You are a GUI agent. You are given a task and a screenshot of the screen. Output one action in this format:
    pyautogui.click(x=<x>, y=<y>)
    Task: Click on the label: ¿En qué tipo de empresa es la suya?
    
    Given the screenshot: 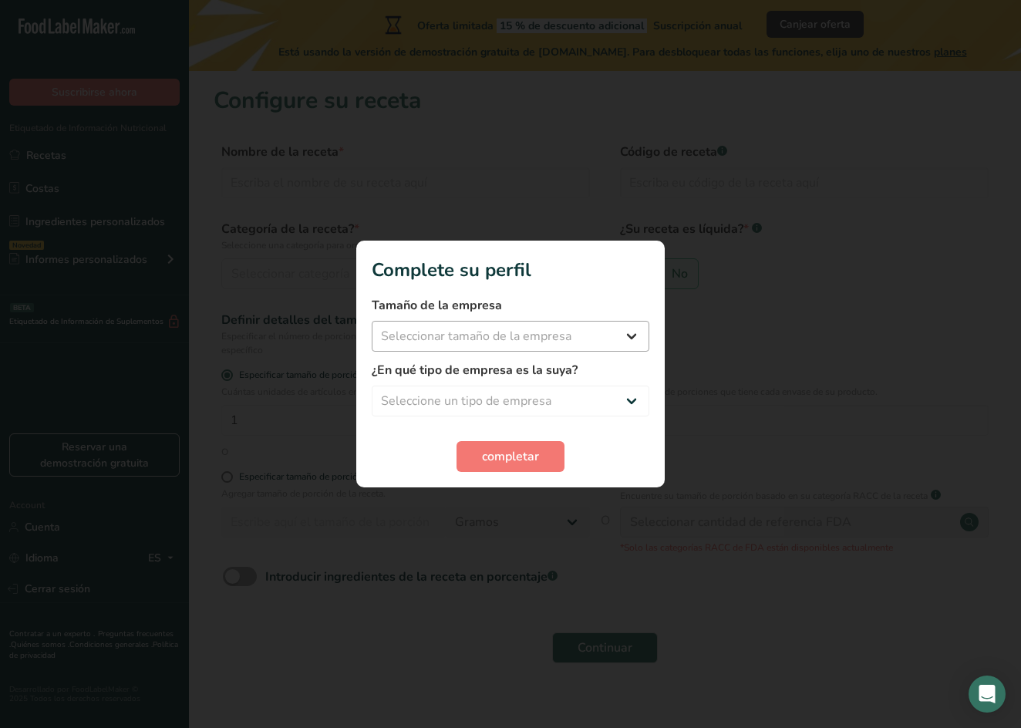 What is the action you would take?
    pyautogui.click(x=510, y=370)
    